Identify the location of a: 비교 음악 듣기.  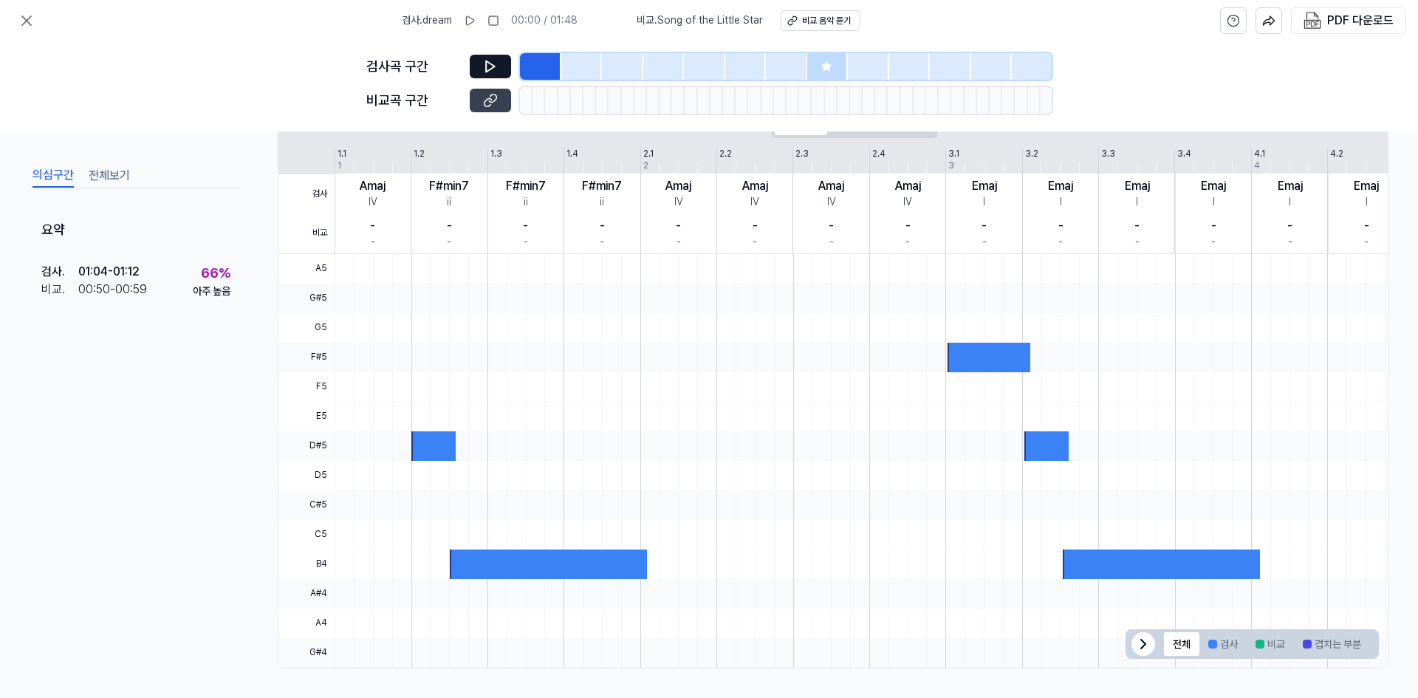
(820, 21).